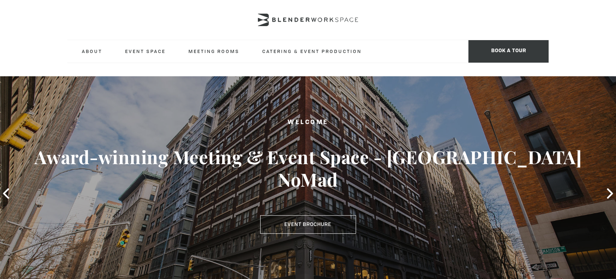  I want to click on a: Event Brochure, so click(308, 224).